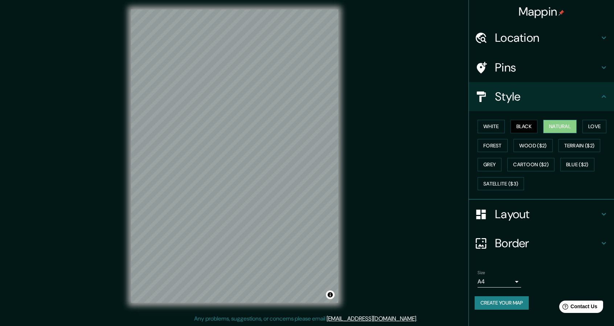 Image resolution: width=614 pixels, height=326 pixels. What do you see at coordinates (547, 214) in the screenshot?
I see `h4: Layout` at bounding box center [547, 214].